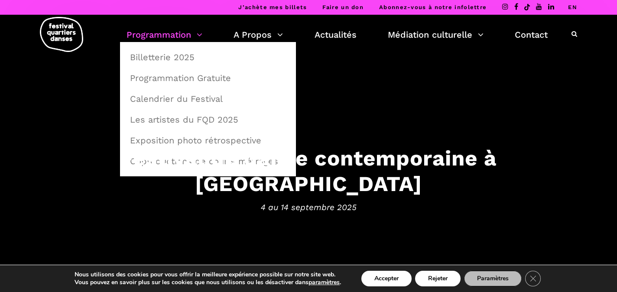 The height and width of the screenshot is (292, 617). Describe the element at coordinates (62, 34) in the screenshot. I see `img: logo-fqd-med` at that location.